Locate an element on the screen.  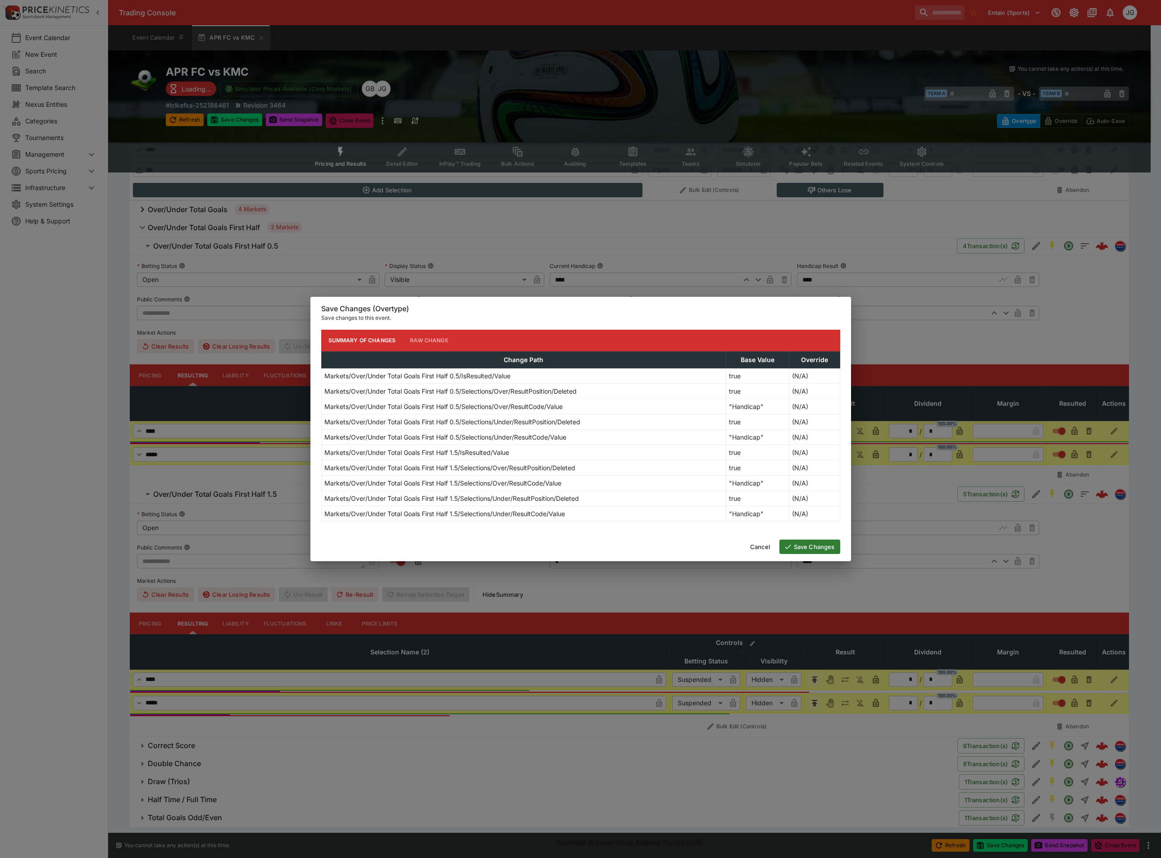
button: Cancel is located at coordinates (760, 547).